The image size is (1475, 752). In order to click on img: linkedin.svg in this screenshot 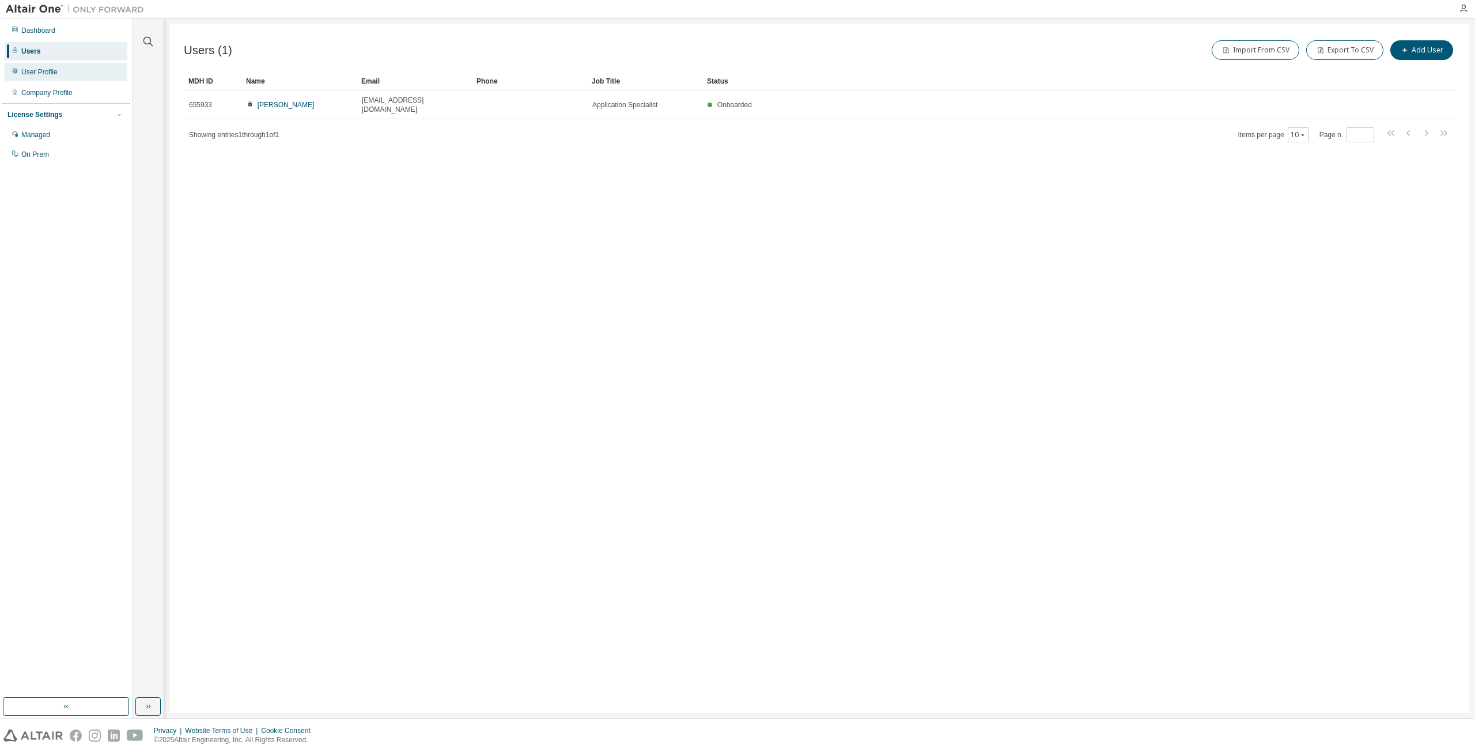, I will do `click(113, 735)`.